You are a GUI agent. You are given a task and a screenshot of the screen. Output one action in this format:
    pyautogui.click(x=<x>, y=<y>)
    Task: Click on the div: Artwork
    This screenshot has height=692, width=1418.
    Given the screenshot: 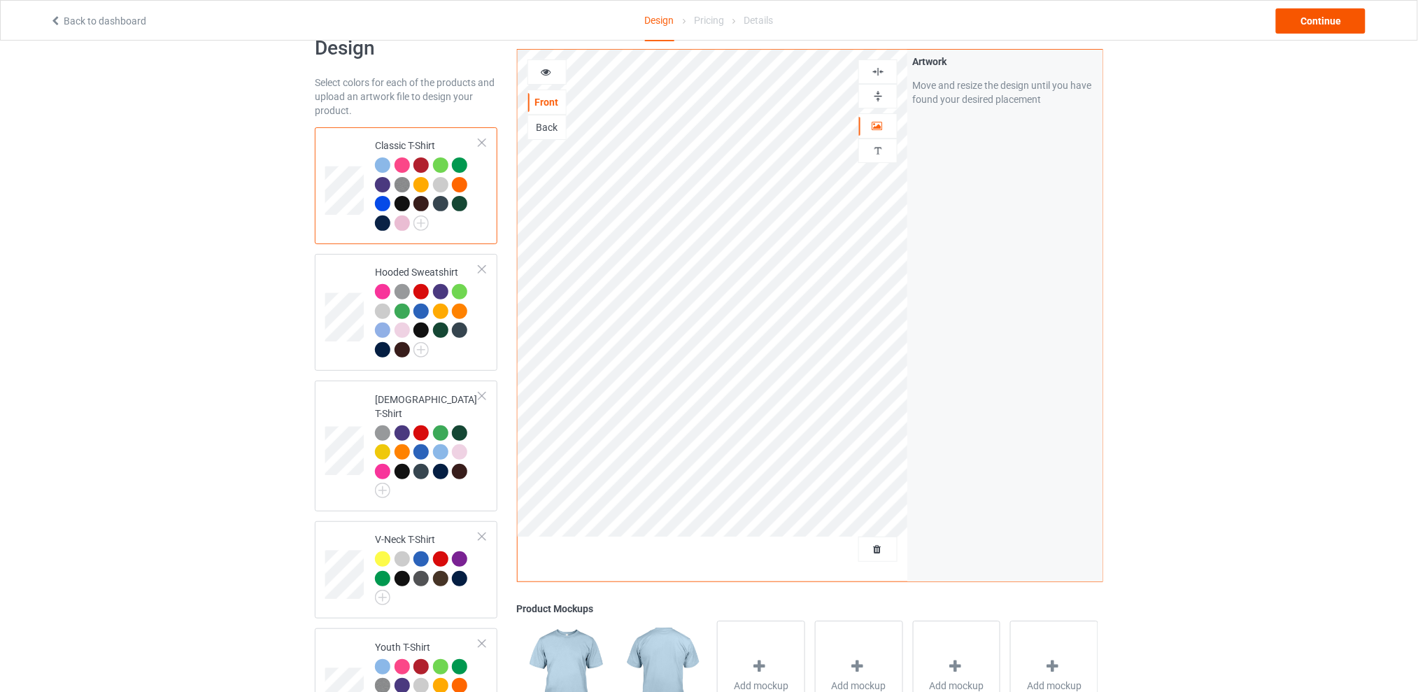 What is the action you would take?
    pyautogui.click(x=1004, y=62)
    